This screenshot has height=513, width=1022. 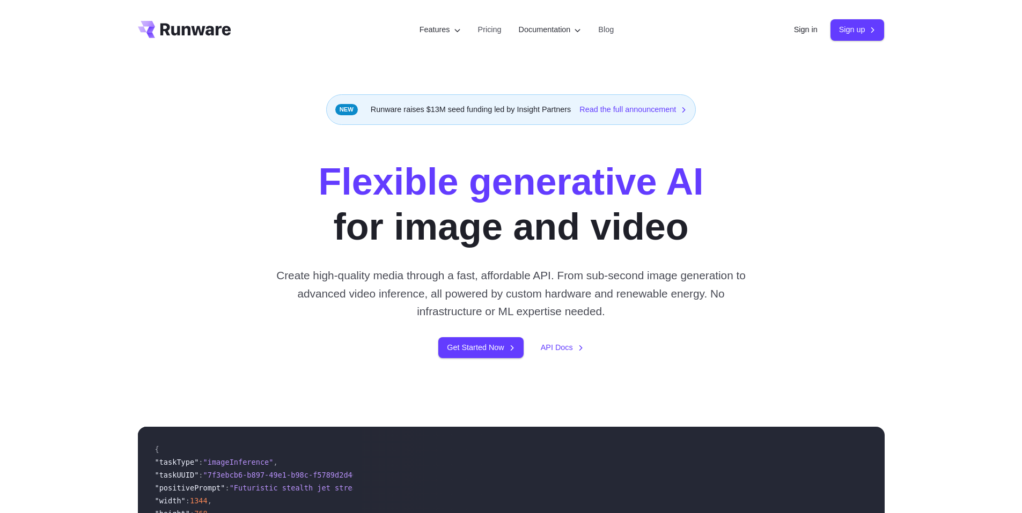 What do you see at coordinates (806, 29) in the screenshot?
I see `a: Sign in` at bounding box center [806, 29].